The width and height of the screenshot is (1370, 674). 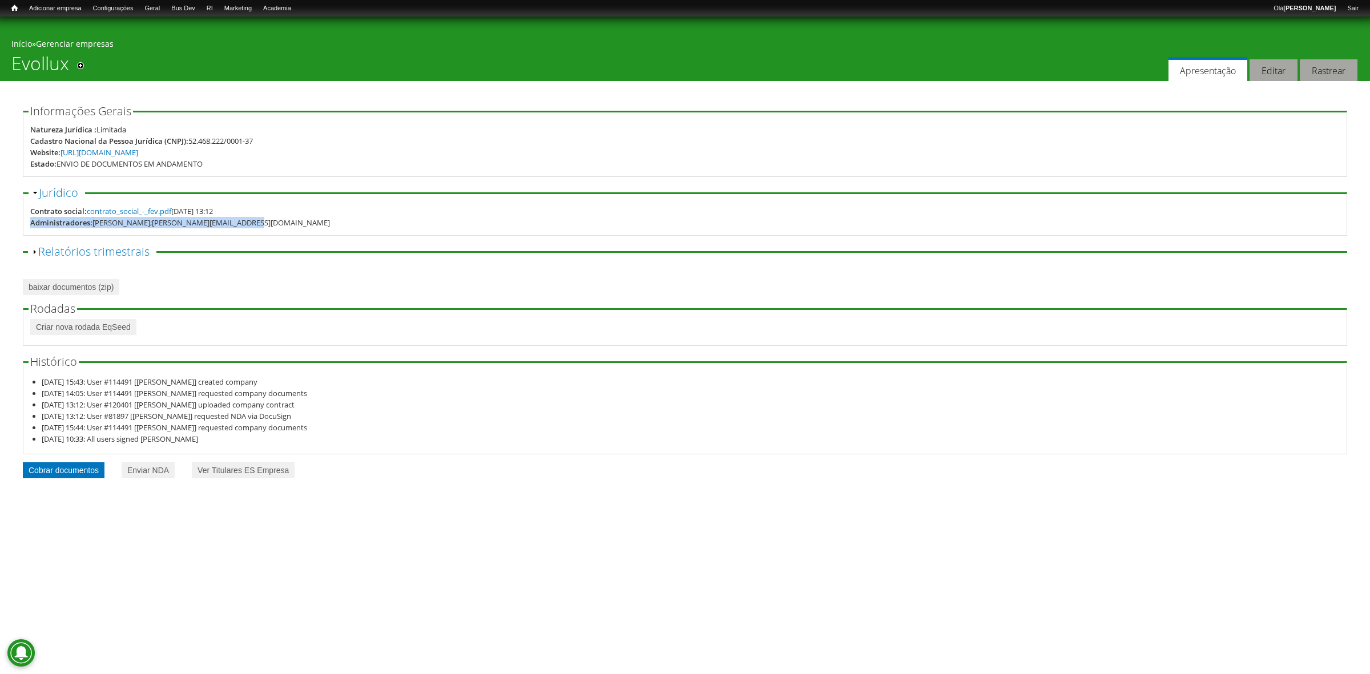 I want to click on div: Limitada, so click(x=111, y=130).